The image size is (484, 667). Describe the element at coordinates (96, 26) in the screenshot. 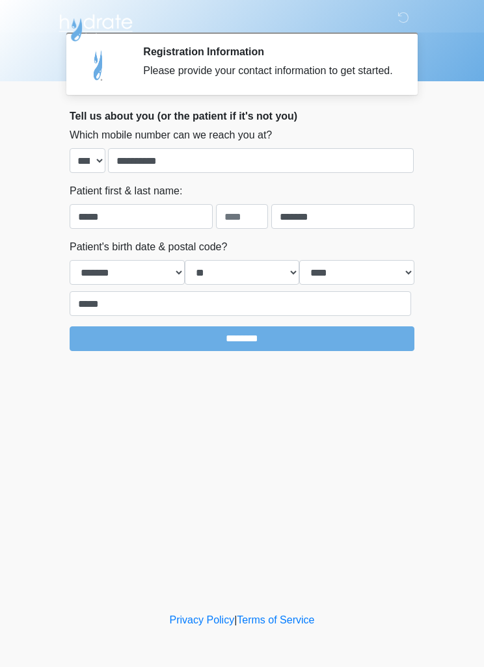

I see `img: Hydrate IV Bar - Scottsdale Logo` at that location.